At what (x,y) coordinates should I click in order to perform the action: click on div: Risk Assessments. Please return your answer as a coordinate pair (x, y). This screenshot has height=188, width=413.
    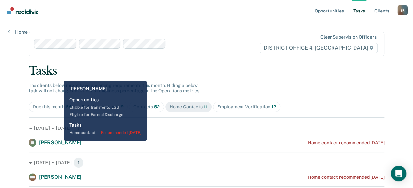
    Looking at the image, I should click on (103, 107).